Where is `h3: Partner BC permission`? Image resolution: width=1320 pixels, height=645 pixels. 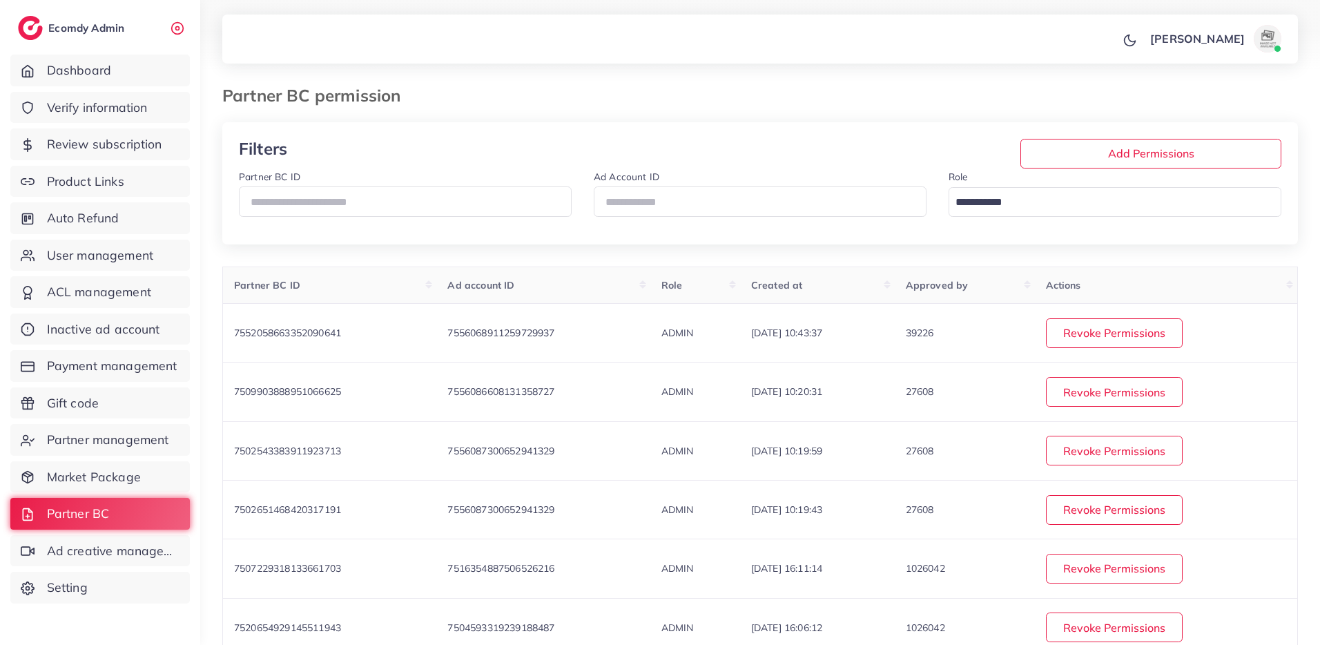
h3: Partner BC permission is located at coordinates (317, 95).